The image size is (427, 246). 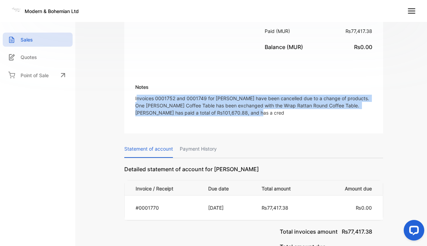 I want to click on a: Point of Sale, so click(x=38, y=75).